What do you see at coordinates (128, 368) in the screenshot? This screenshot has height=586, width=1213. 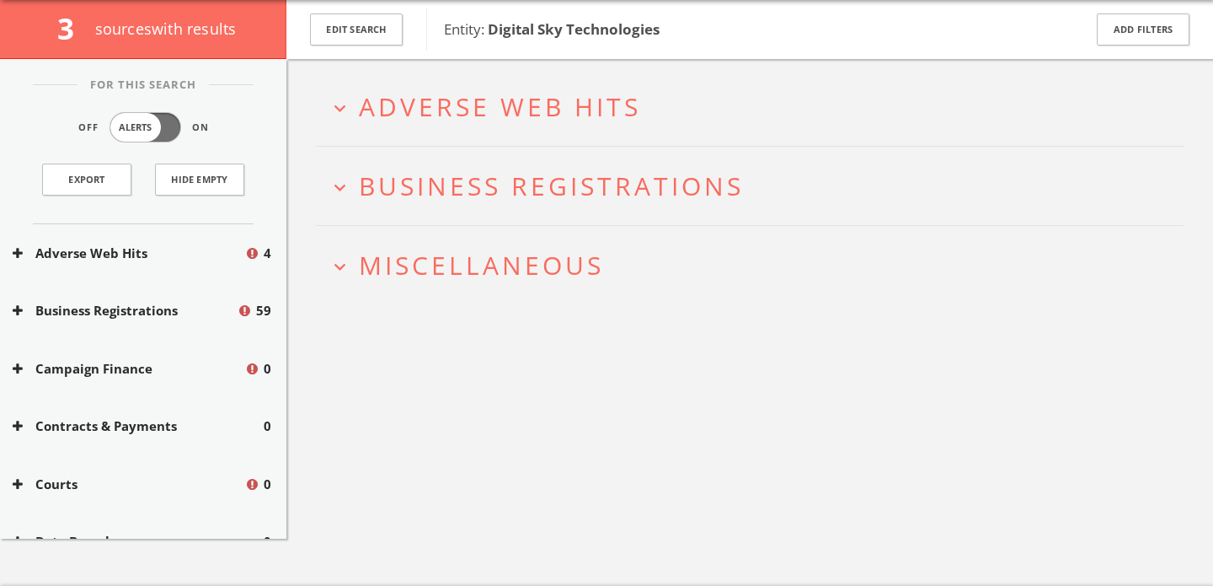 I see `button: Campaign Finance` at bounding box center [128, 368].